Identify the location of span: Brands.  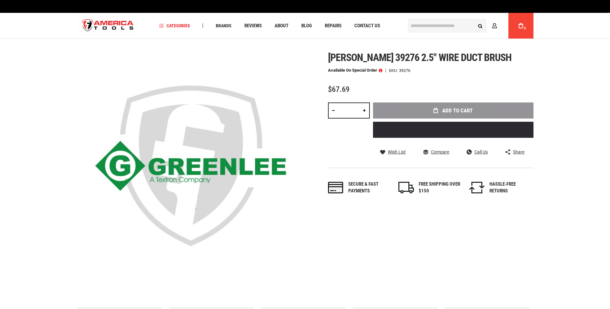
(223, 26).